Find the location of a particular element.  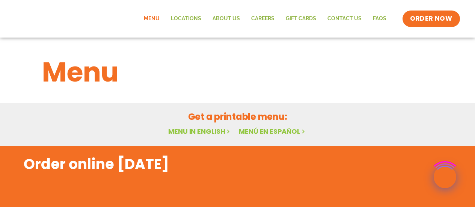

a: About Us is located at coordinates (226, 19).